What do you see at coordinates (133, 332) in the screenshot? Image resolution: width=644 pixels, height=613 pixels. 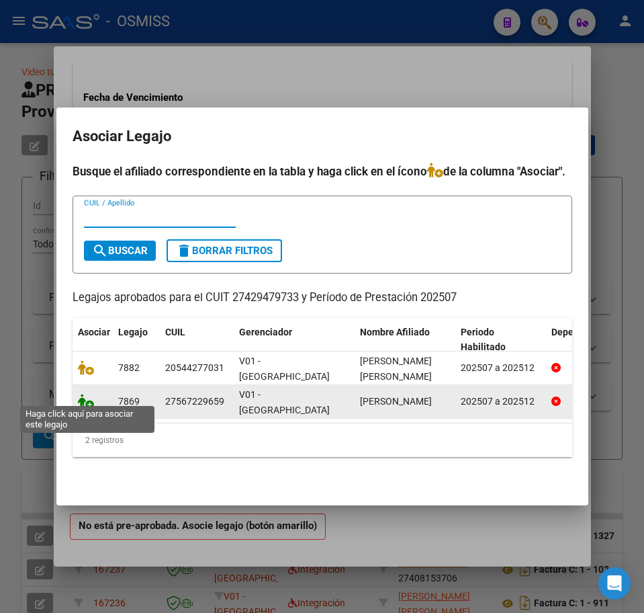 I see `span: Legajo` at bounding box center [133, 332].